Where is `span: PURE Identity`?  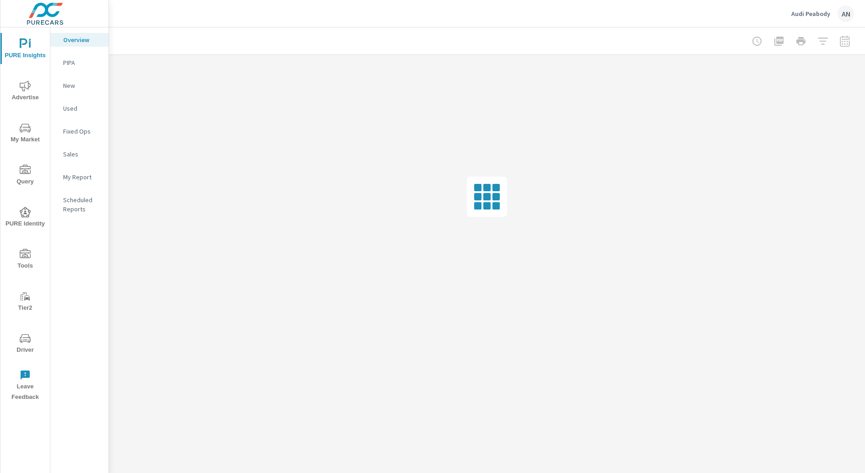
span: PURE Identity is located at coordinates (25, 218).